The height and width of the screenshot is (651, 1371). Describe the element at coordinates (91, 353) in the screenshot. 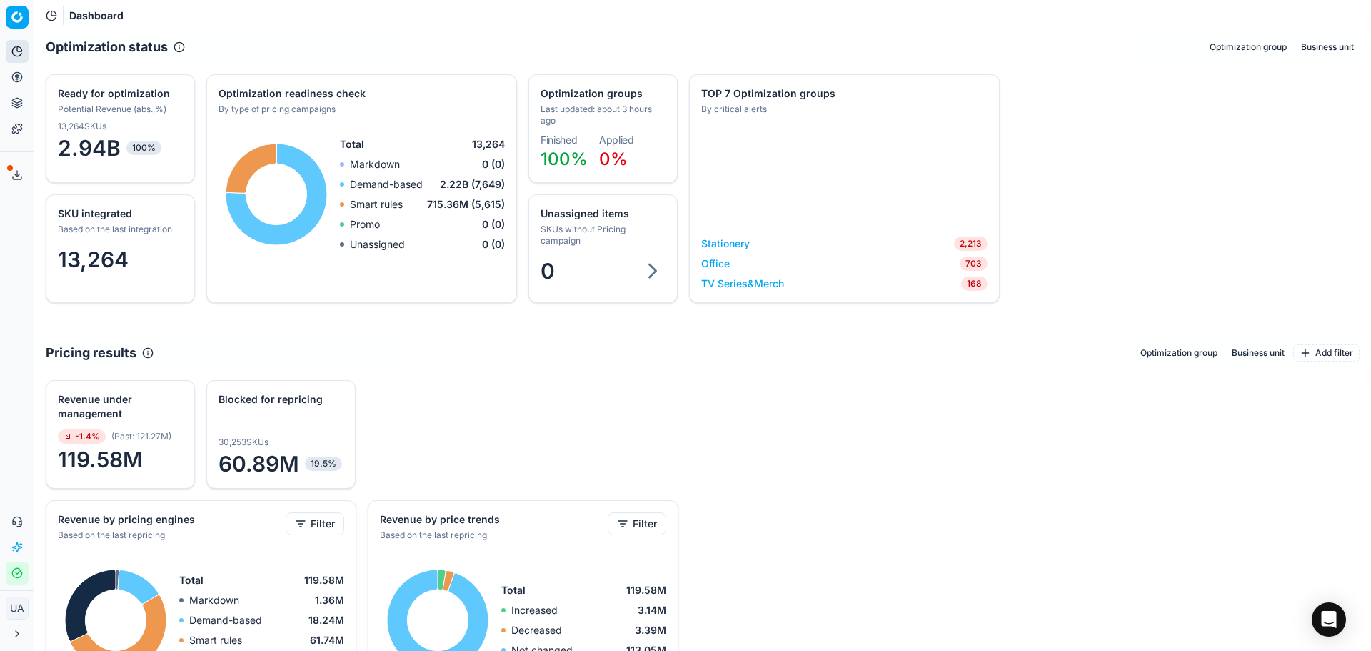

I see `h2: Pricing results` at that location.